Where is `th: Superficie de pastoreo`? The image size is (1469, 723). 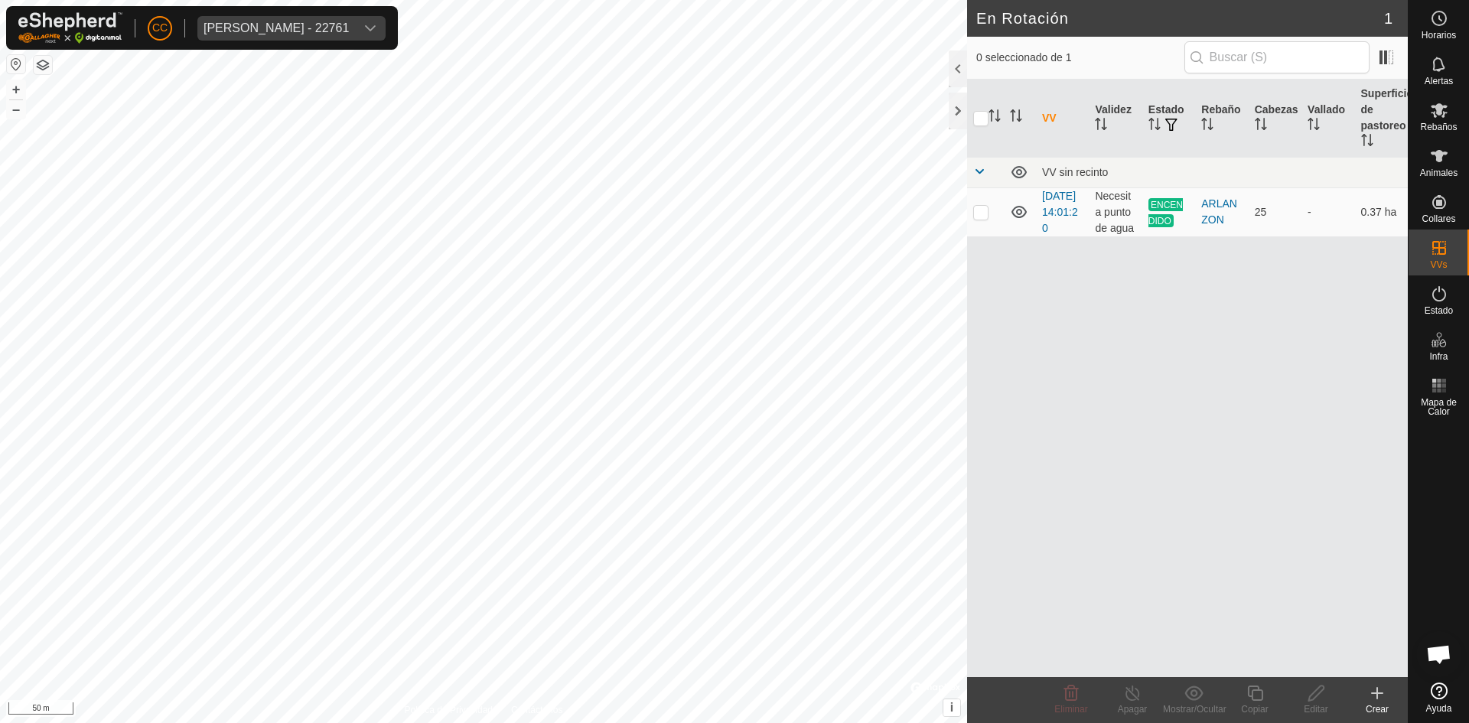 th: Superficie de pastoreo is located at coordinates (1381, 119).